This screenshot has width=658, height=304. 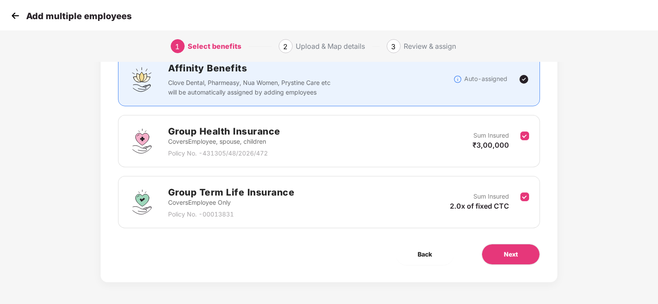 I want to click on span: 3, so click(x=394, y=47).